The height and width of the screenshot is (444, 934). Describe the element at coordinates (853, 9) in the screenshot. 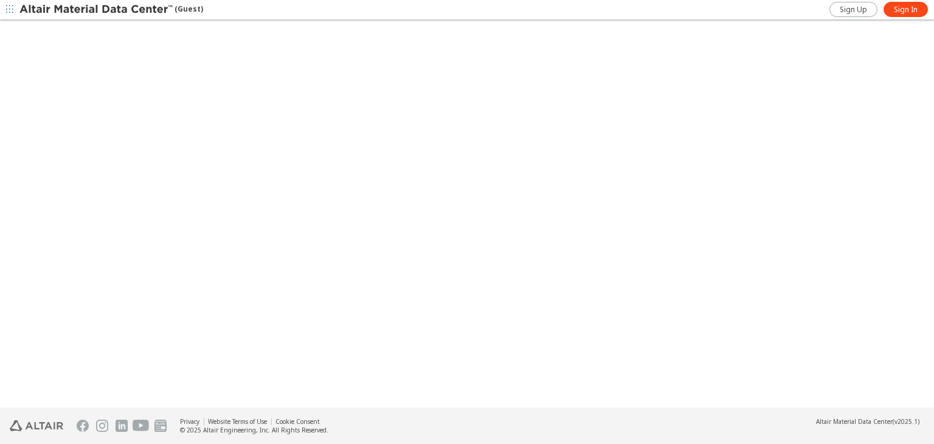

I see `a: Sign Up` at that location.